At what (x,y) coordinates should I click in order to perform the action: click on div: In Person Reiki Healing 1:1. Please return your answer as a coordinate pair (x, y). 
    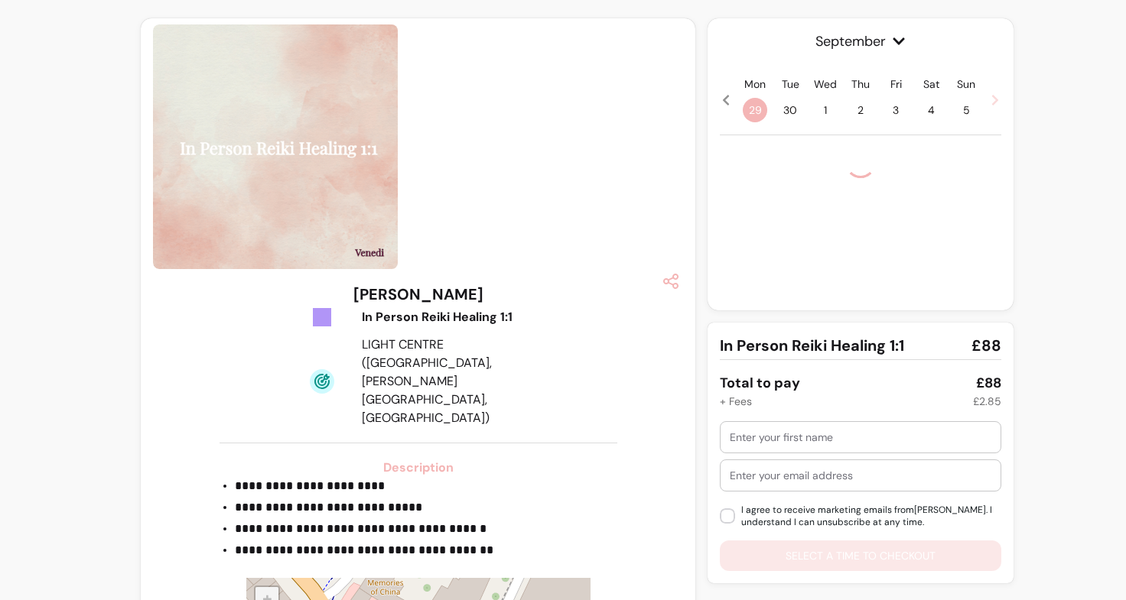
    Looking at the image, I should click on (454, 317).